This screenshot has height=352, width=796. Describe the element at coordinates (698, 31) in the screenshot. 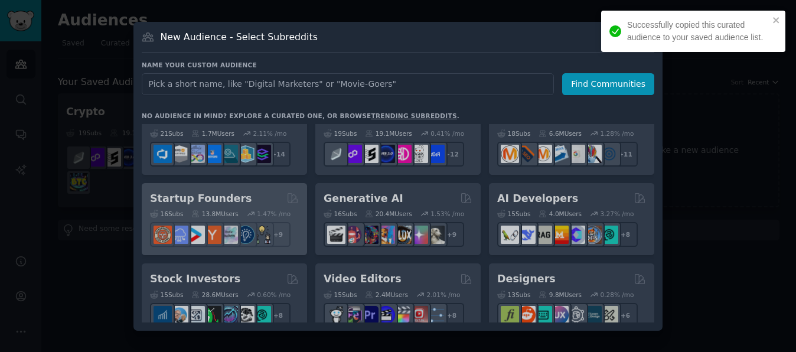

I see `div: Successfully copied this curated audience to your saved audience list.` at that location.